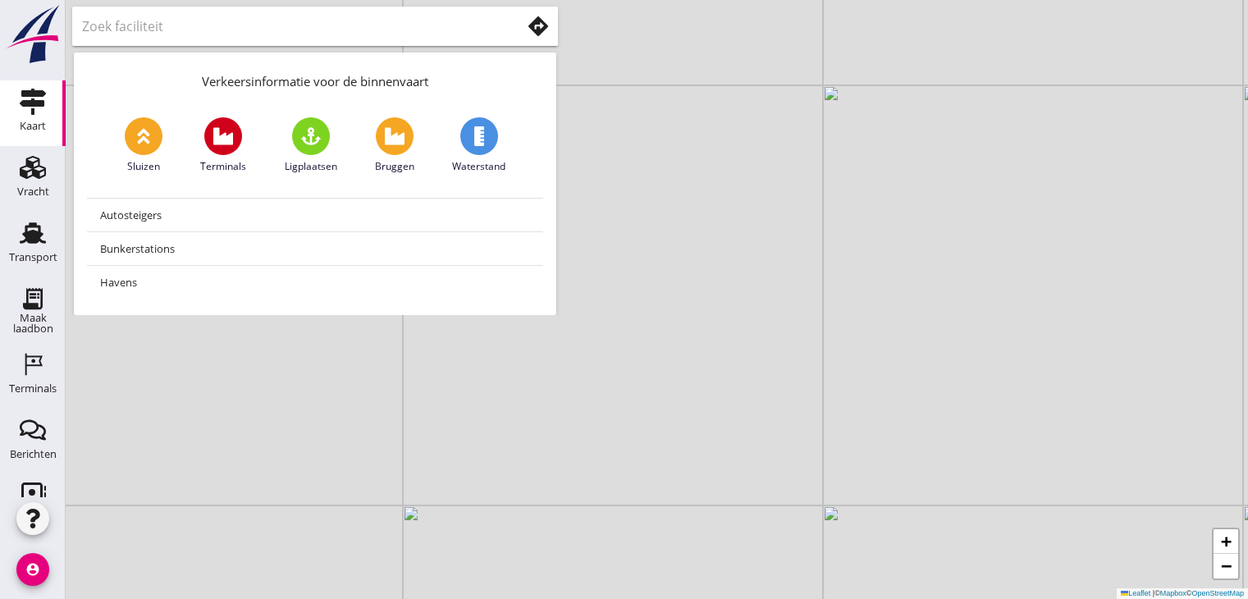  I want to click on span: Ligplaatsen, so click(311, 167).